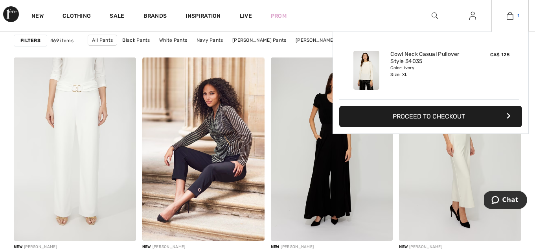 The width and height of the screenshot is (535, 250). What do you see at coordinates (37, 17) in the screenshot?
I see `a: New` at bounding box center [37, 17].